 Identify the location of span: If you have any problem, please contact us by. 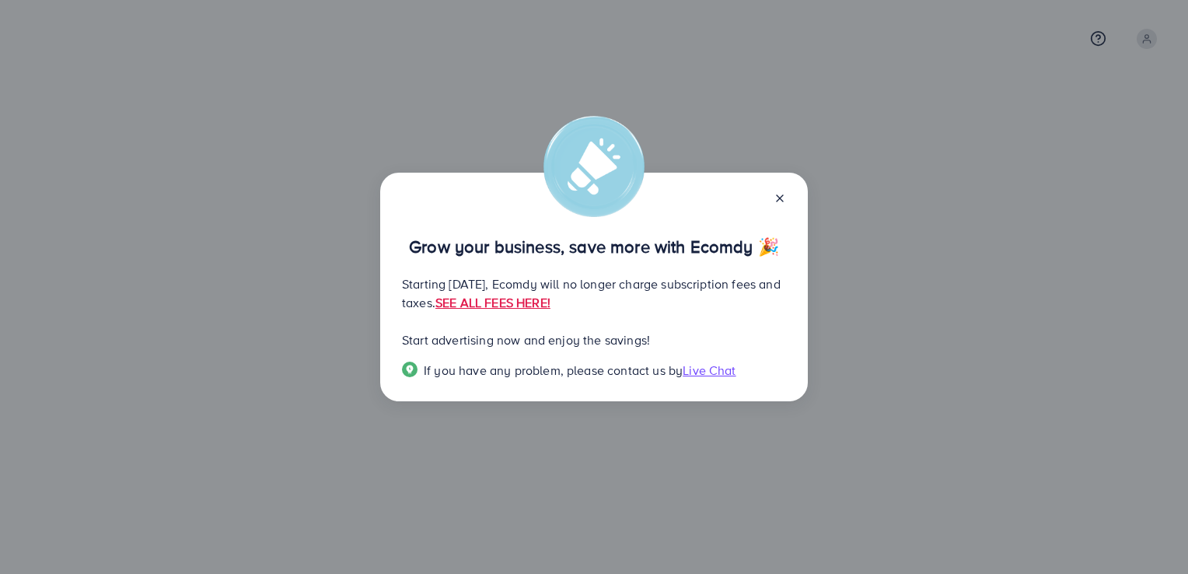
(553, 370).